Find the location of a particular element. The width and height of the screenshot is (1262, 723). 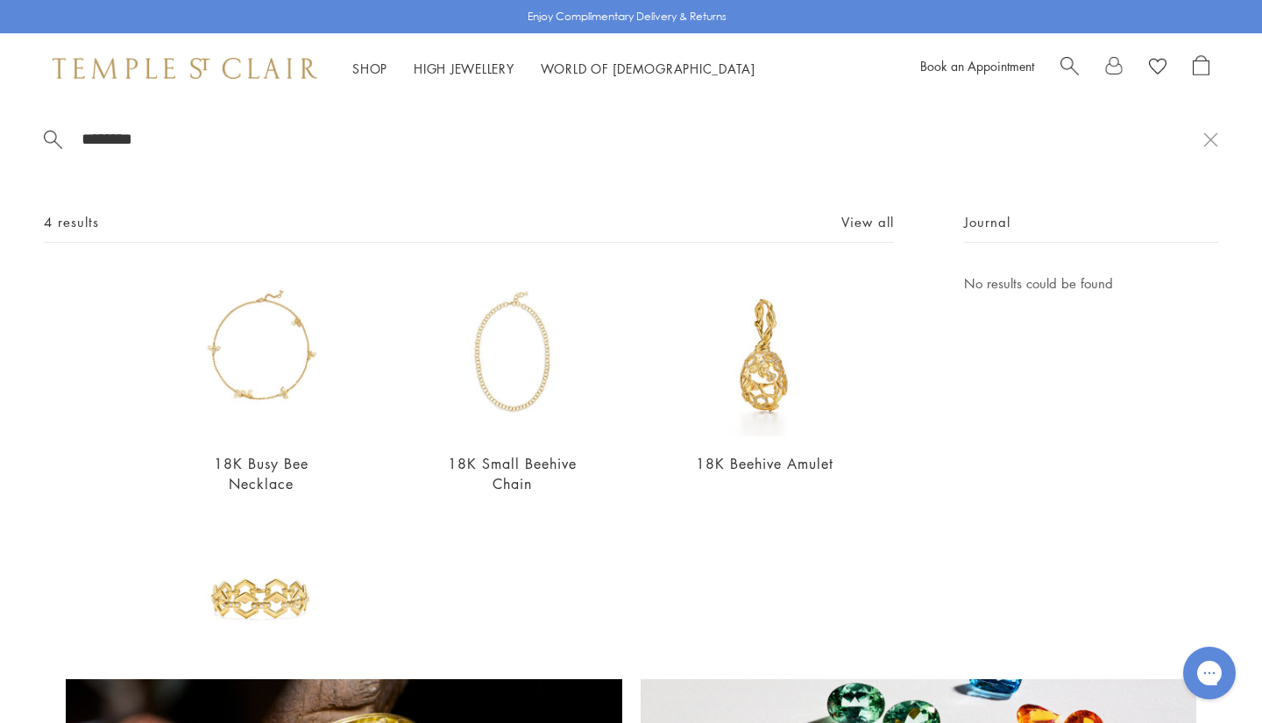

a: N88814-XSHEX18 is located at coordinates (512, 354).